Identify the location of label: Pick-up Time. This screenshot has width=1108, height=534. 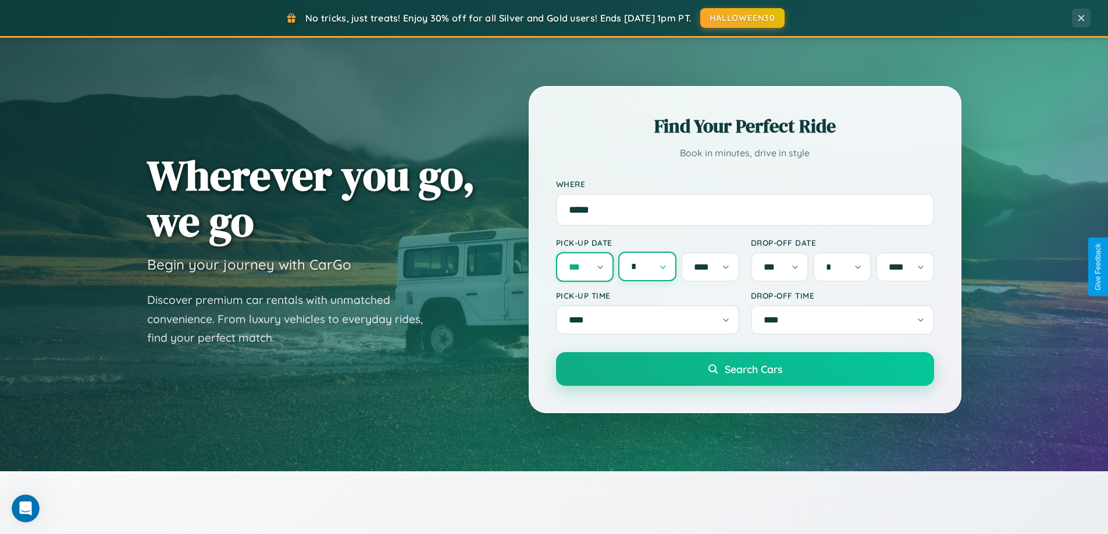
(647, 295).